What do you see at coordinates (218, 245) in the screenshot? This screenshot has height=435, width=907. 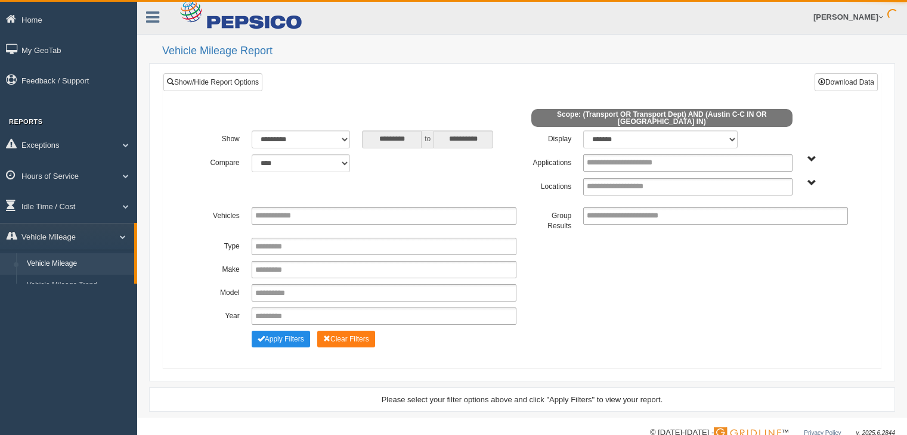 I see `label: Type` at bounding box center [218, 245].